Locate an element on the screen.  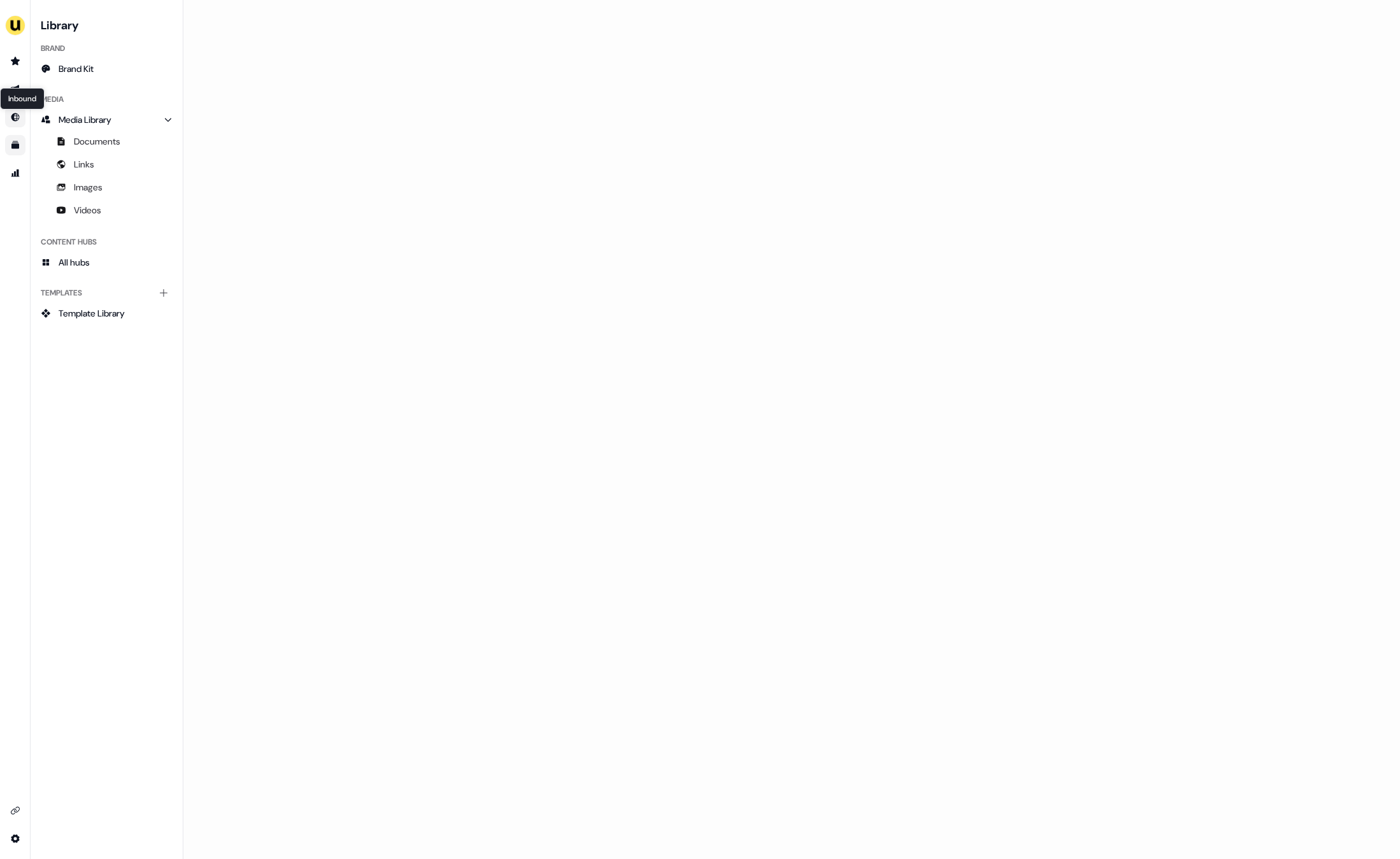
span: Images is located at coordinates (88, 187).